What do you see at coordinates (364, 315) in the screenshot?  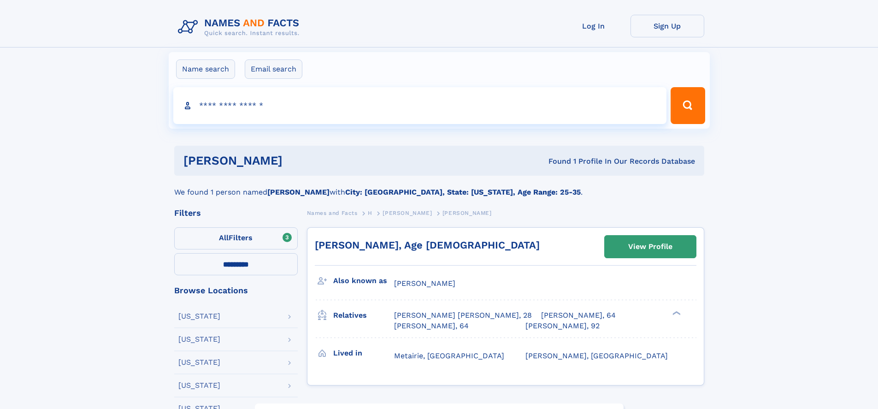 I see `h3: Relatives` at bounding box center [364, 315].